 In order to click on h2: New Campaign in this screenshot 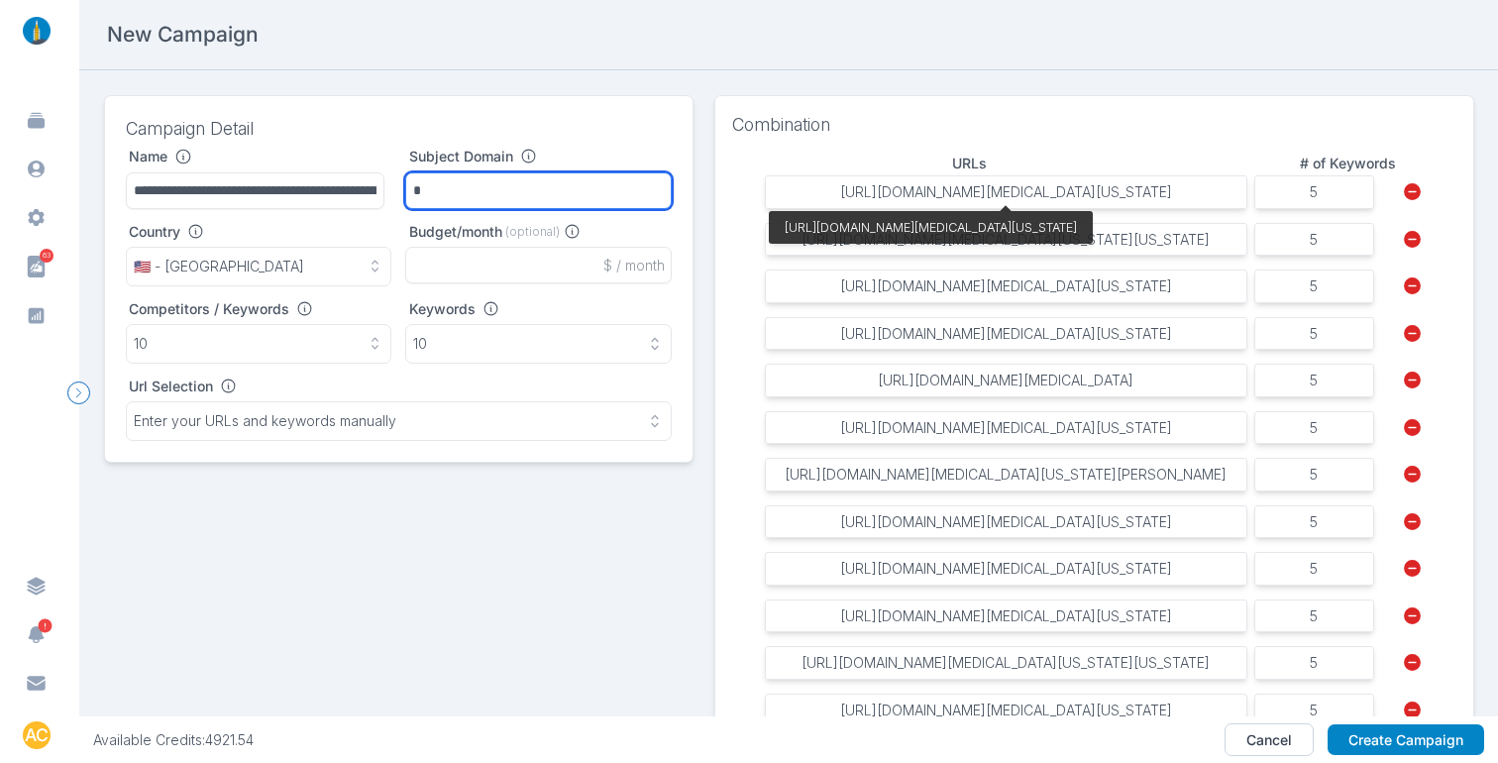, I will do `click(182, 35)`.